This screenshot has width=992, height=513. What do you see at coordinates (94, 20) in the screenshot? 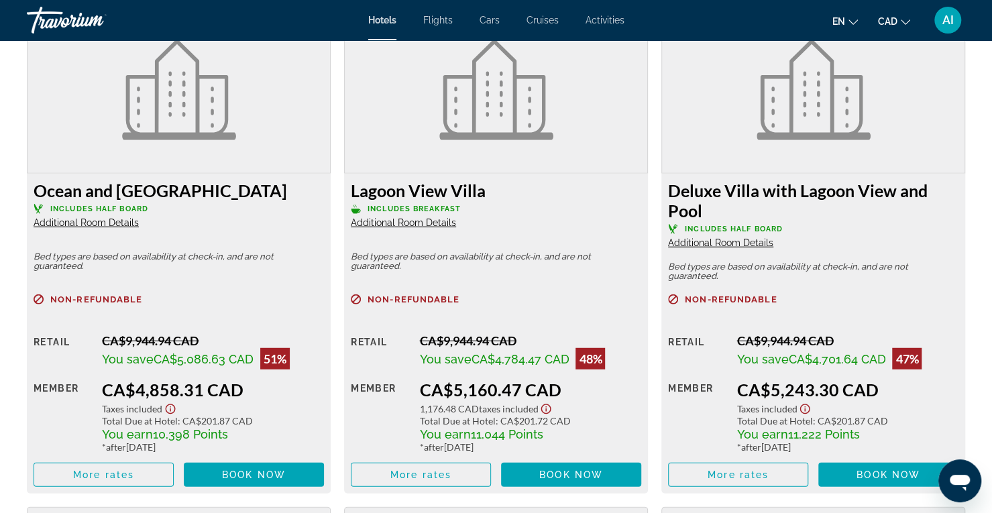
I see `a: Travorium` at bounding box center [94, 20].